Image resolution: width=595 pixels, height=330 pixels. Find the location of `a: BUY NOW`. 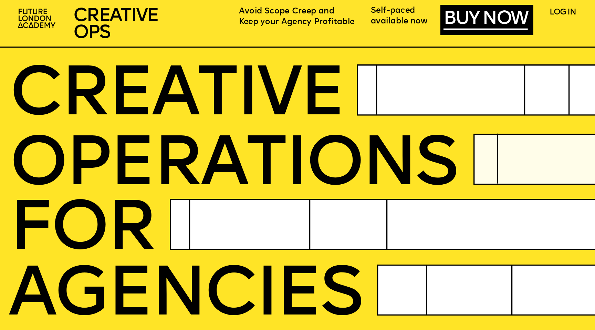

a: BUY NOW is located at coordinates (485, 20).